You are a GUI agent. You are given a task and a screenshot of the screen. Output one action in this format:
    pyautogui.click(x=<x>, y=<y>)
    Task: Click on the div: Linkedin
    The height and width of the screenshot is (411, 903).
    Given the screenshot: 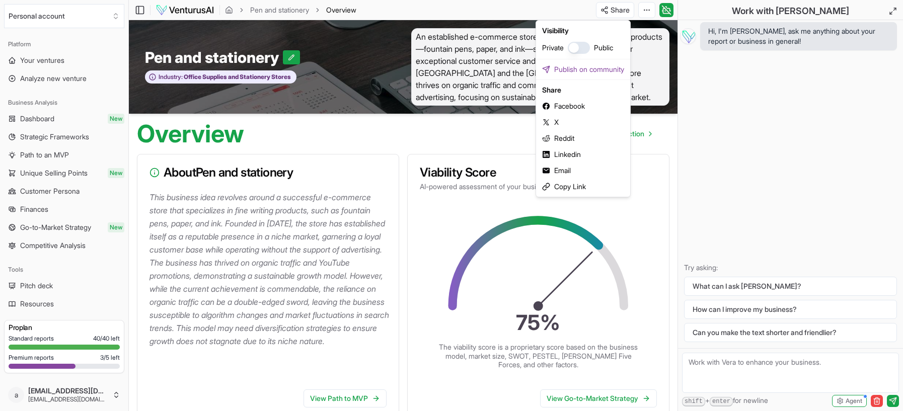 What is the action you would take?
    pyautogui.click(x=583, y=155)
    